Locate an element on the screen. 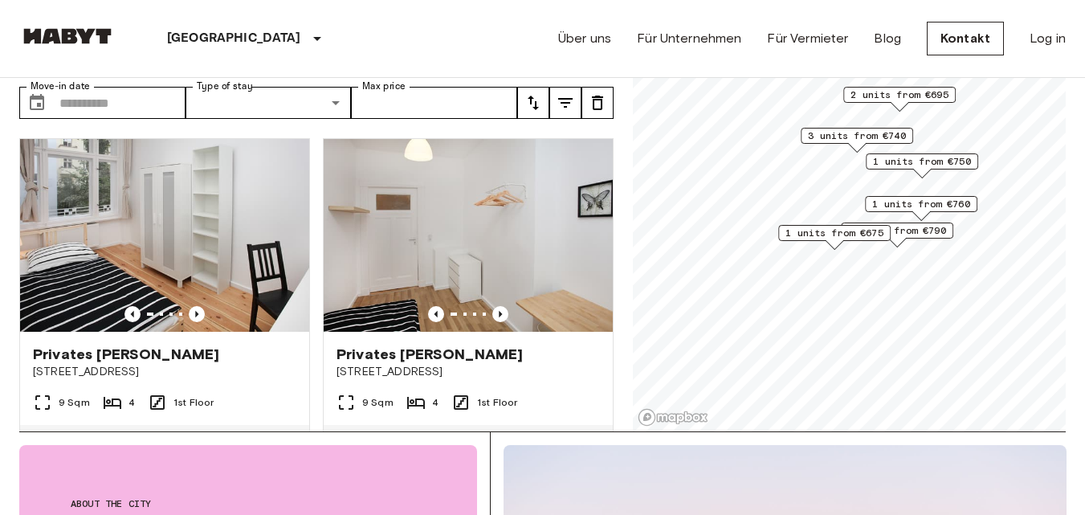 This screenshot has width=1085, height=515. span: 2 units from €695 is located at coordinates (899, 95).